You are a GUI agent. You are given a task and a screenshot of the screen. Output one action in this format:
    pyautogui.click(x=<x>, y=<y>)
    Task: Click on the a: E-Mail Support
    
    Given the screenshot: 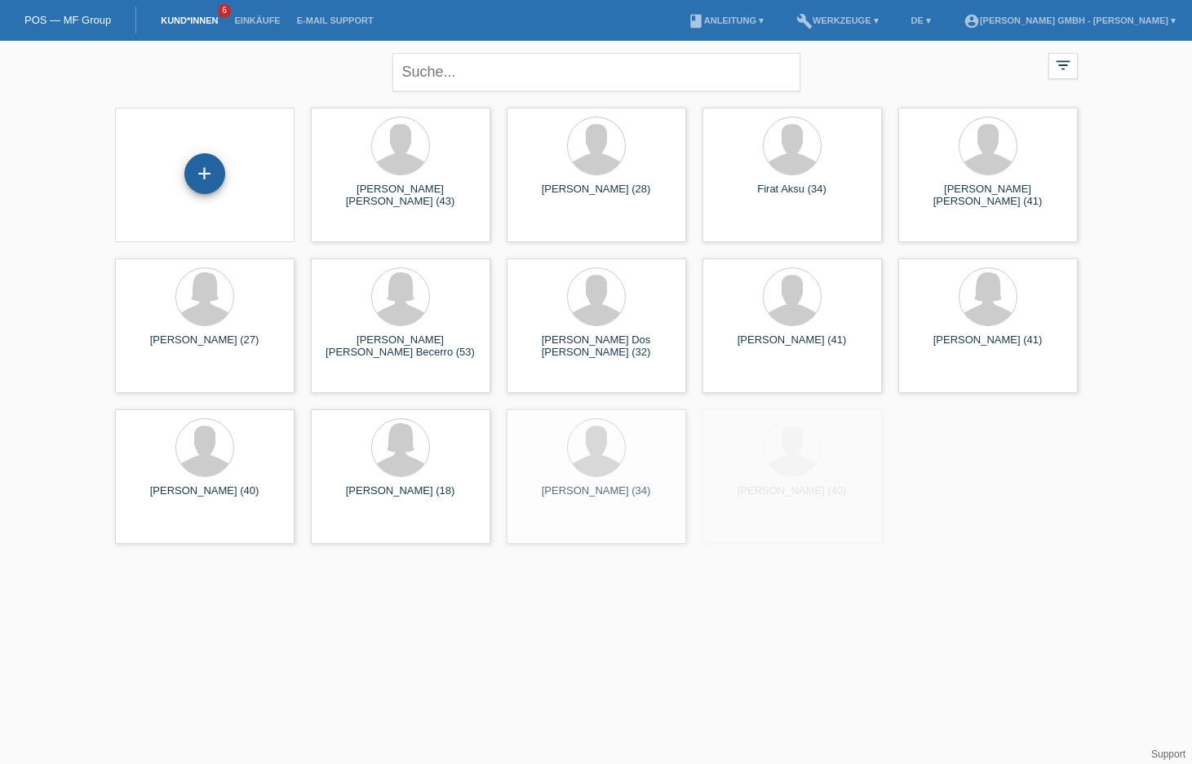 What is the action you would take?
    pyautogui.click(x=335, y=20)
    